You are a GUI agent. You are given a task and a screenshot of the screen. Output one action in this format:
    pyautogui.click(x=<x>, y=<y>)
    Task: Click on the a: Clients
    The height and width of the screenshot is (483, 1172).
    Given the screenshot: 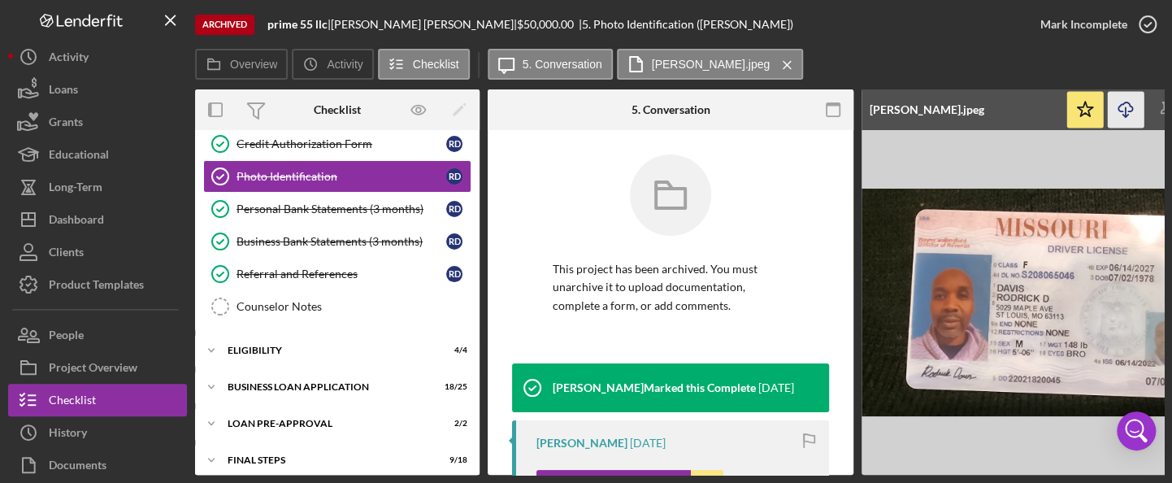 What is the action you would take?
    pyautogui.click(x=98, y=252)
    